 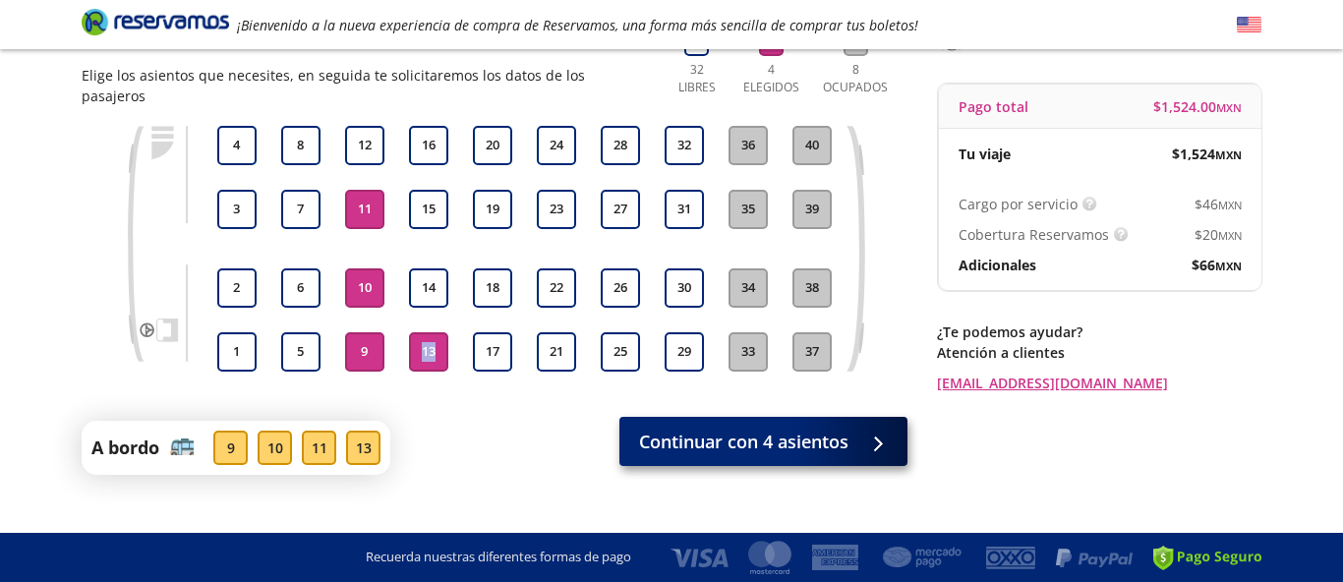 What do you see at coordinates (301, 209) in the screenshot?
I see `button: 7` at bounding box center [301, 209].